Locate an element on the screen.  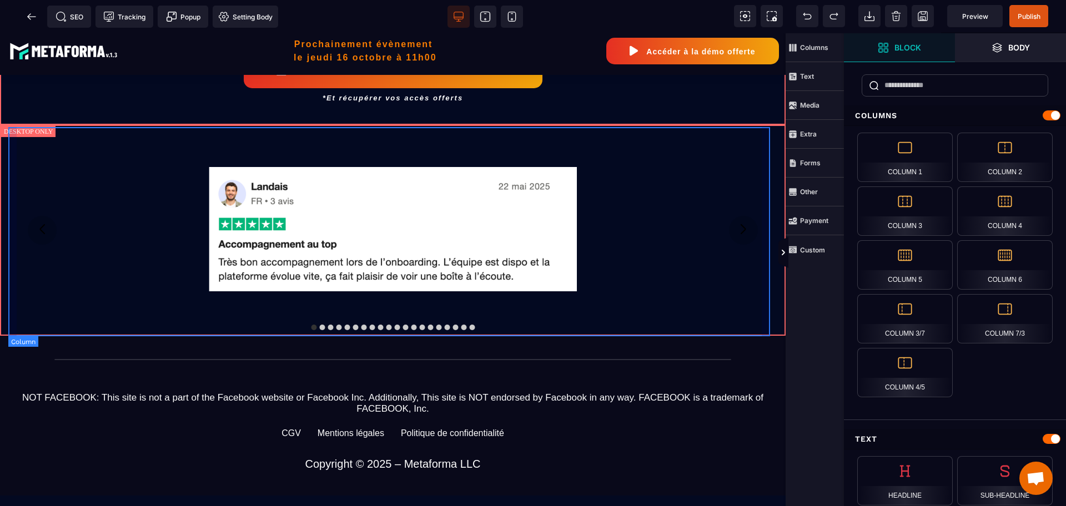
span: View components is located at coordinates (745, 16).